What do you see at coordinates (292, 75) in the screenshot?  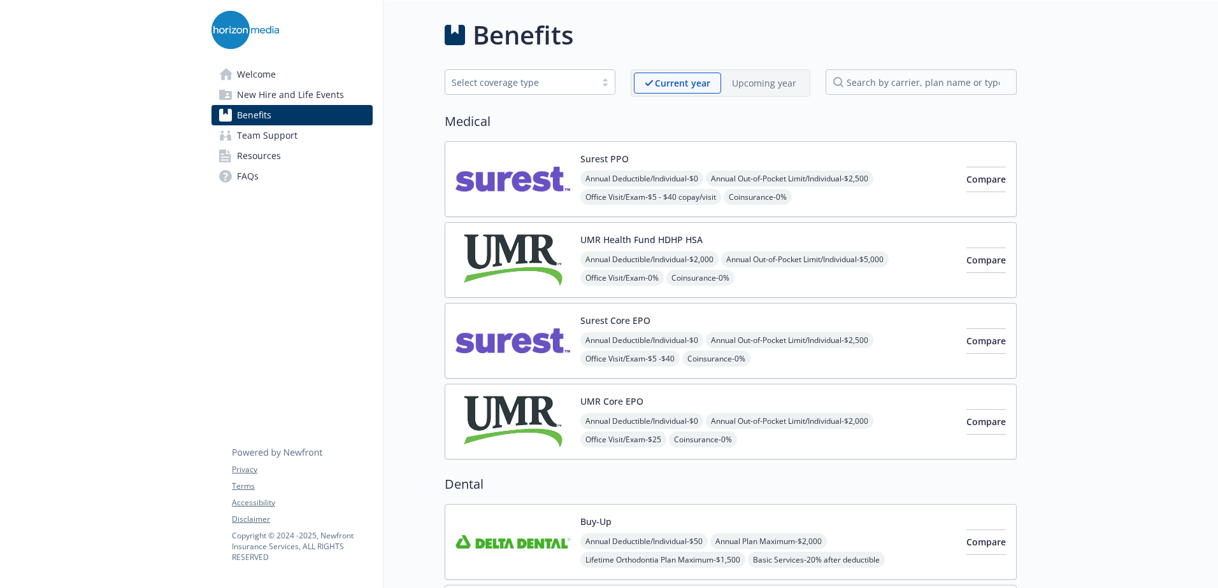 I see `a: Welcome` at bounding box center [292, 75].